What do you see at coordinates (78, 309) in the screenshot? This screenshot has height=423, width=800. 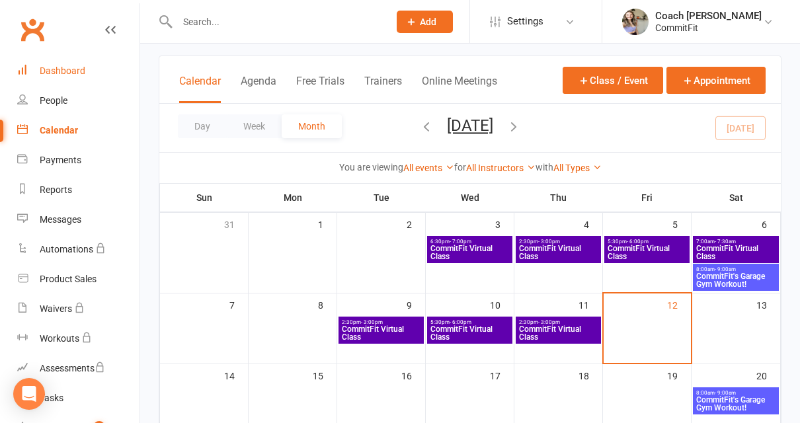 I see `a: Waivers` at bounding box center [78, 309].